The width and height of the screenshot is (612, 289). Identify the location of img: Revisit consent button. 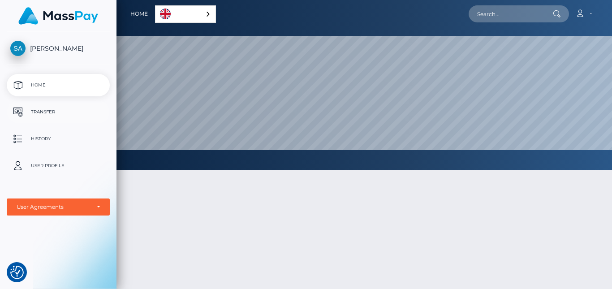
(17, 272).